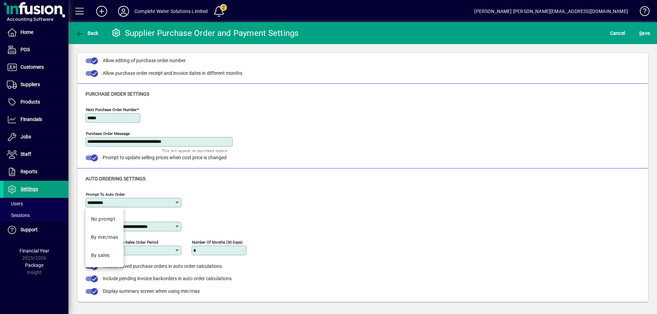 Image resolution: width=657 pixels, height=314 pixels. Describe the element at coordinates (644, 33) in the screenshot. I see `span: ave` at that location.